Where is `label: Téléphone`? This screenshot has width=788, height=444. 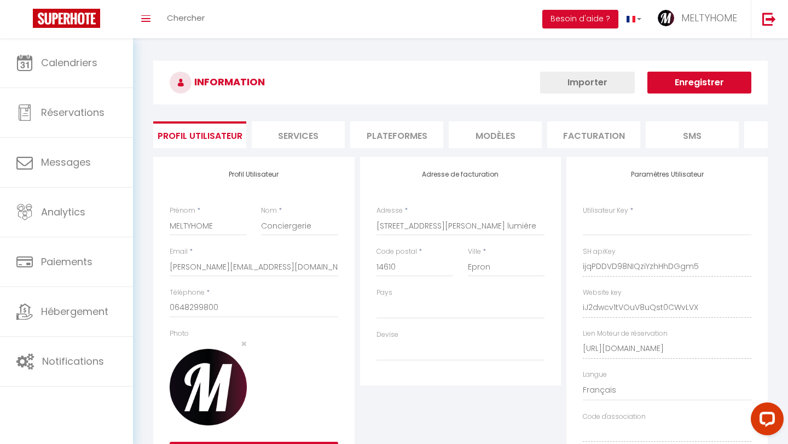 label: Téléphone is located at coordinates (187, 293).